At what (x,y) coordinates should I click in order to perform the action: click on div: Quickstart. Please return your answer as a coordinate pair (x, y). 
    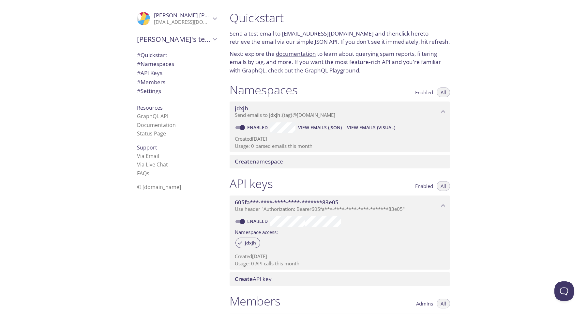
    Looking at the image, I should click on (177, 55).